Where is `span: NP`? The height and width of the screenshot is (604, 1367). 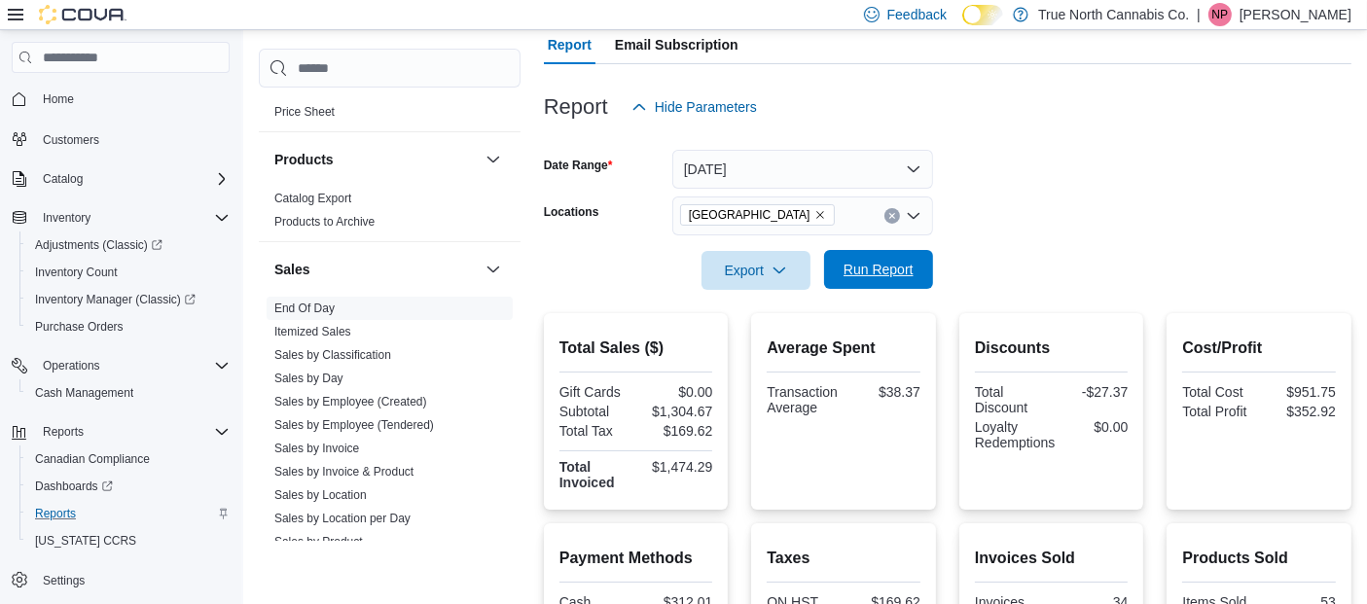
span: NP is located at coordinates (1220, 15).